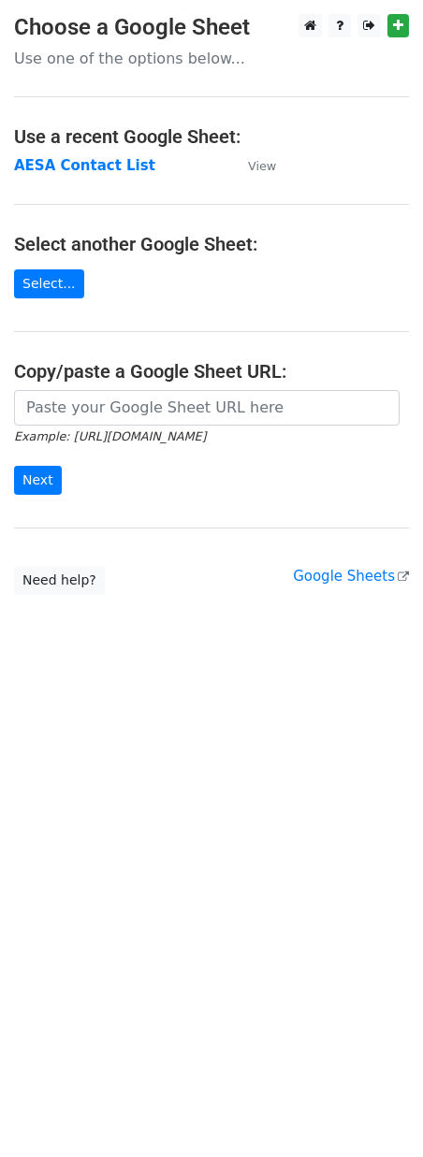 This screenshot has height=1157, width=423. I want to click on h4: Use a recent Google Sheet:, so click(211, 137).